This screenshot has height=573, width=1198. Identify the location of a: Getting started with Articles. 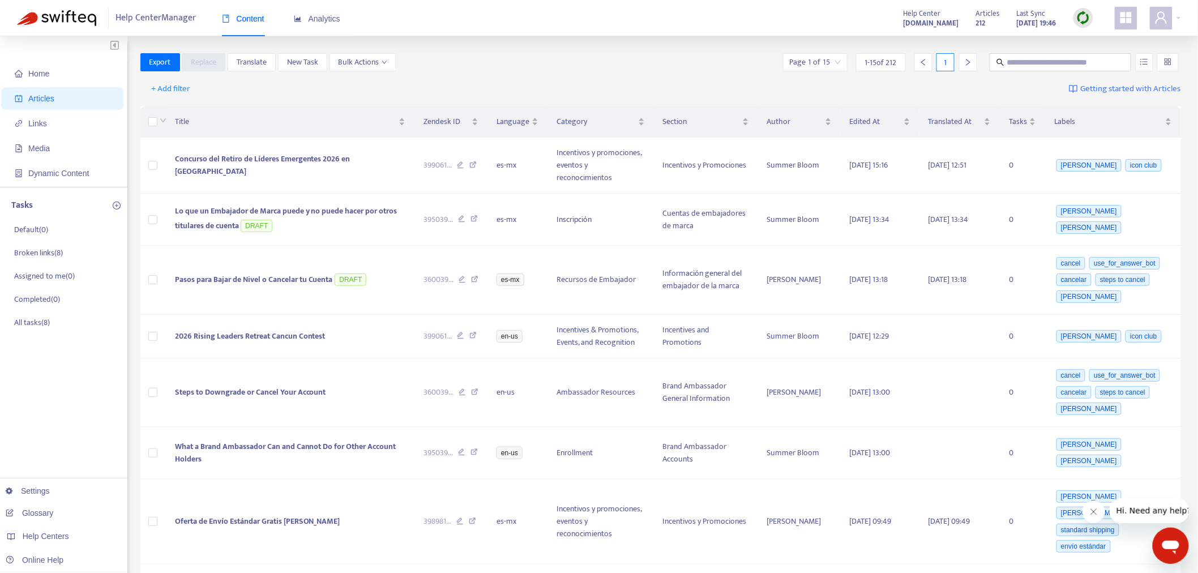
(1125, 89).